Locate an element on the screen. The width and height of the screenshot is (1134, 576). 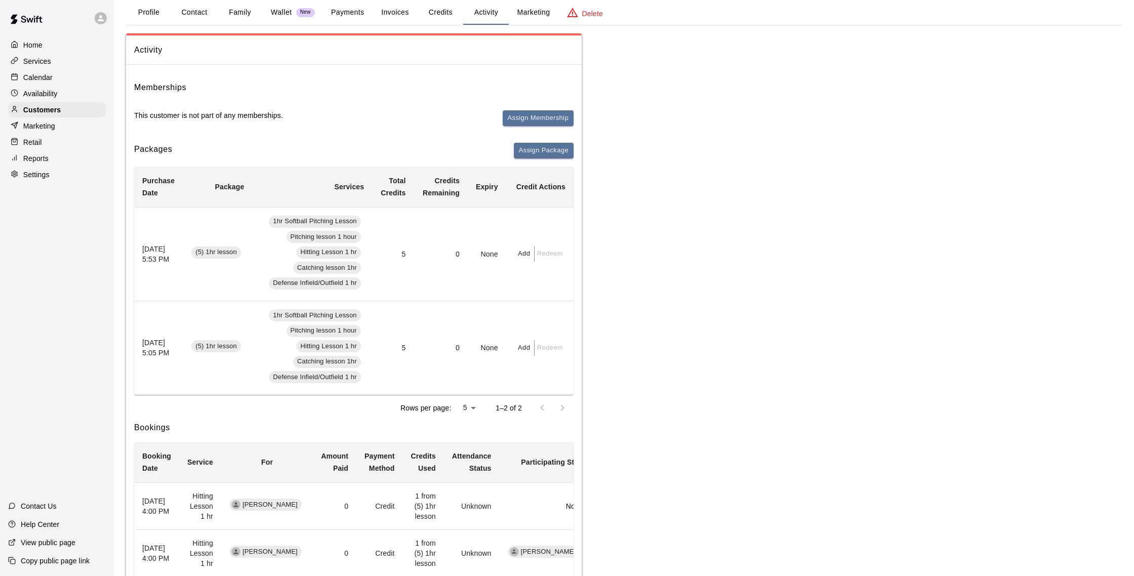
div: Calendar is located at coordinates (57, 77).